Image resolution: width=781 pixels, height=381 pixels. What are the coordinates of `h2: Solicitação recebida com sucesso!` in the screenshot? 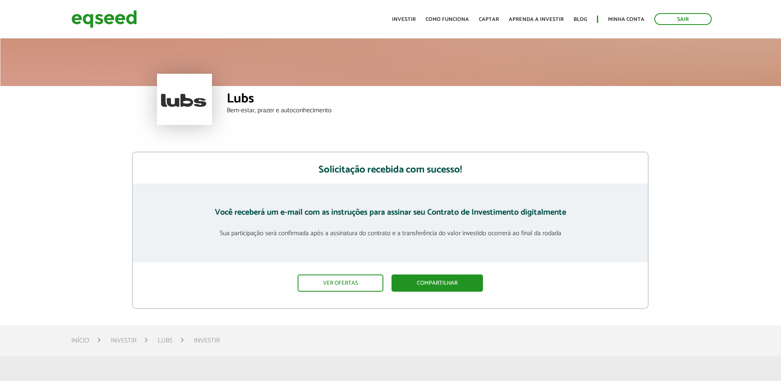 It's located at (390, 168).